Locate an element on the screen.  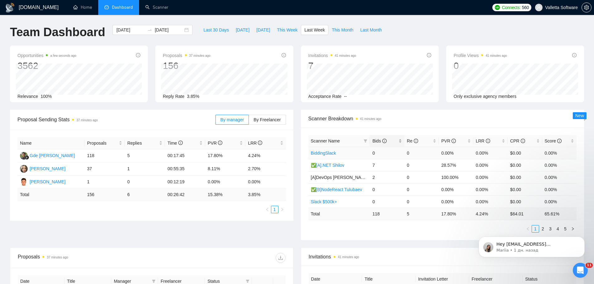
span: Profile Views is located at coordinates (480, 56).